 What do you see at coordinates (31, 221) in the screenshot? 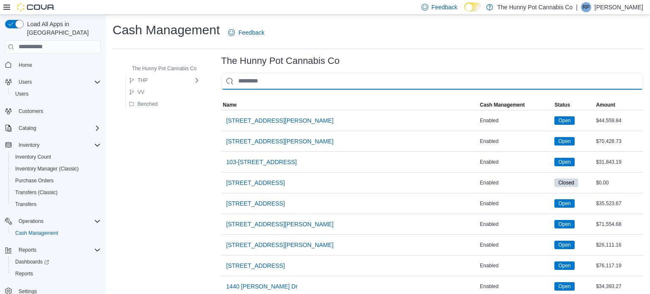
I see `span: Operations` at bounding box center [31, 221].